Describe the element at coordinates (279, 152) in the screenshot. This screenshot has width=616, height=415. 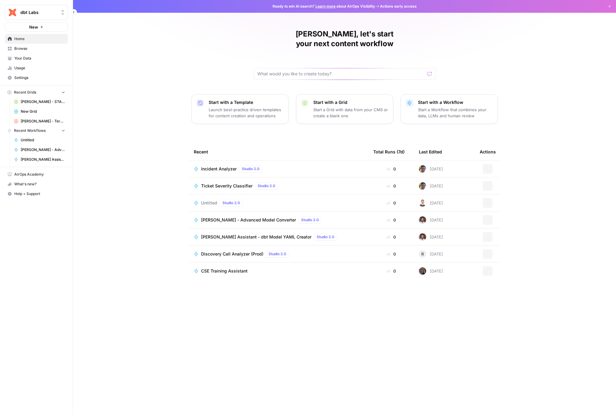
I see `div: Recent` at that location.